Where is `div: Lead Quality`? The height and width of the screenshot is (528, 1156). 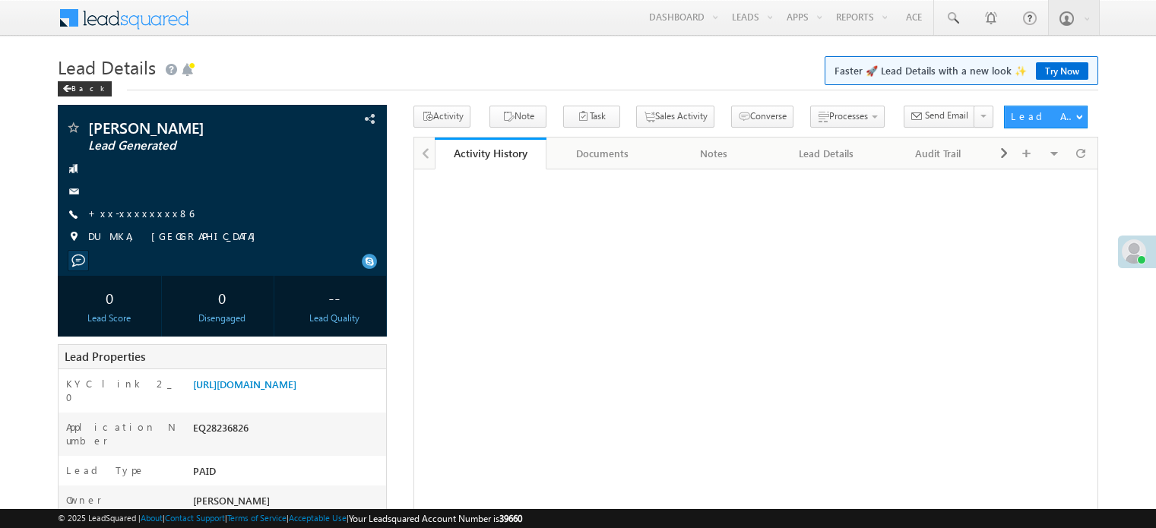 div: Lead Quality is located at coordinates (335, 319).